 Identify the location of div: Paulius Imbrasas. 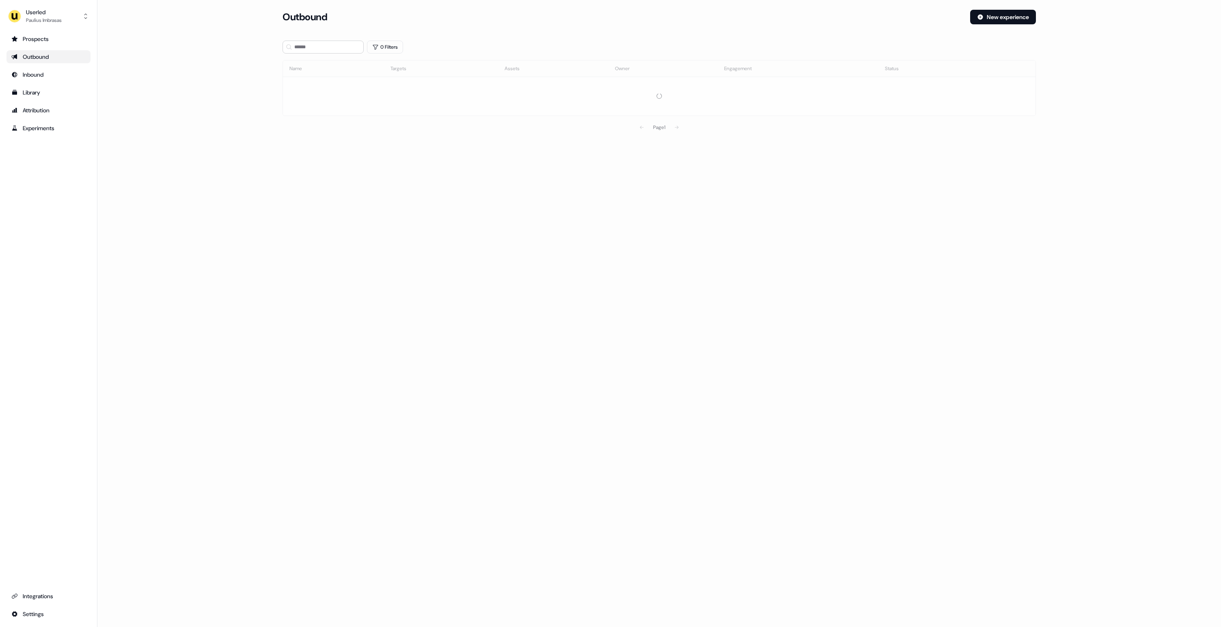
(44, 20).